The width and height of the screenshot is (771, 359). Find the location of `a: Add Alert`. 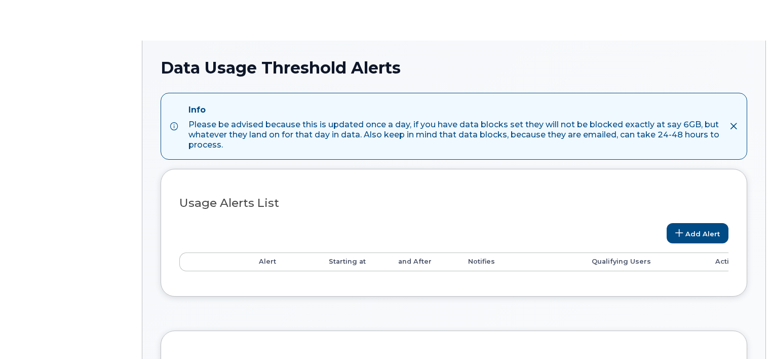

a: Add Alert is located at coordinates (697, 233).